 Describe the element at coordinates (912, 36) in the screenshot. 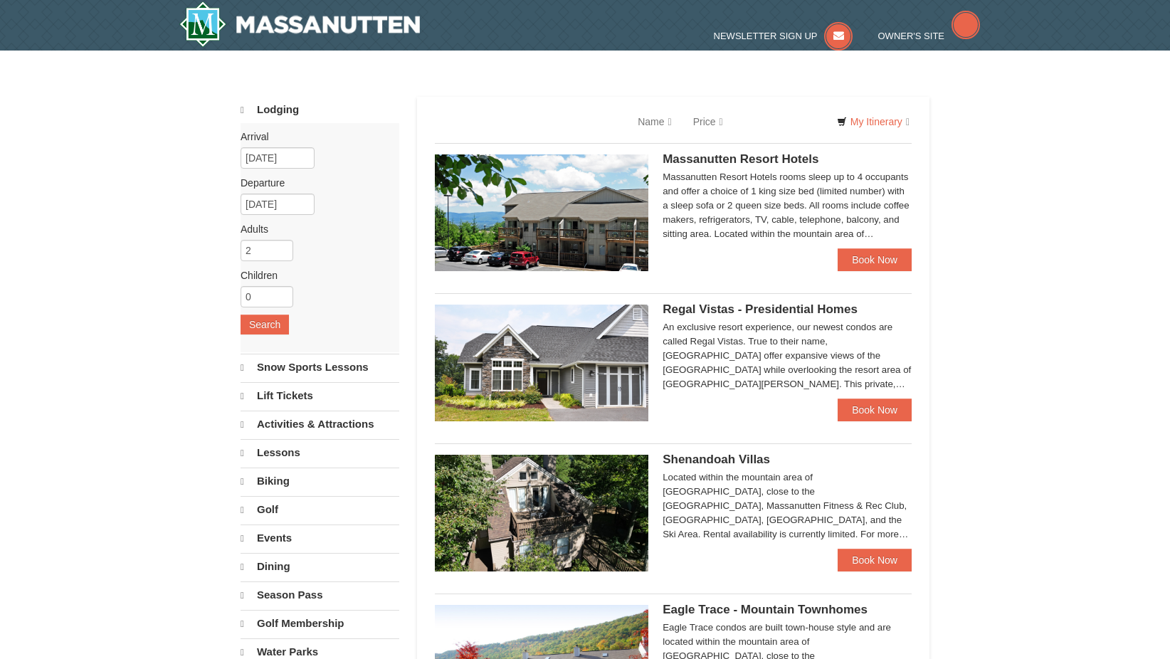

I see `span: Owner's Site` at that location.